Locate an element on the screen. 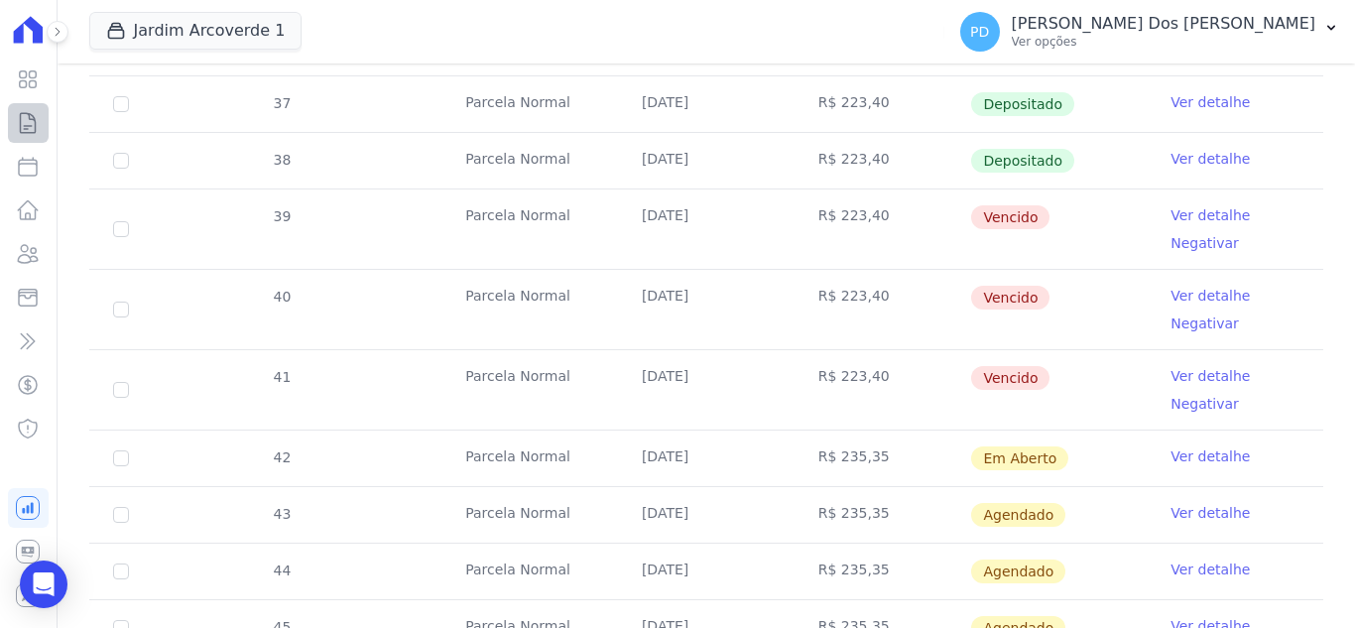 This screenshot has height=628, width=1355. span: 39 is located at coordinates (282, 216).